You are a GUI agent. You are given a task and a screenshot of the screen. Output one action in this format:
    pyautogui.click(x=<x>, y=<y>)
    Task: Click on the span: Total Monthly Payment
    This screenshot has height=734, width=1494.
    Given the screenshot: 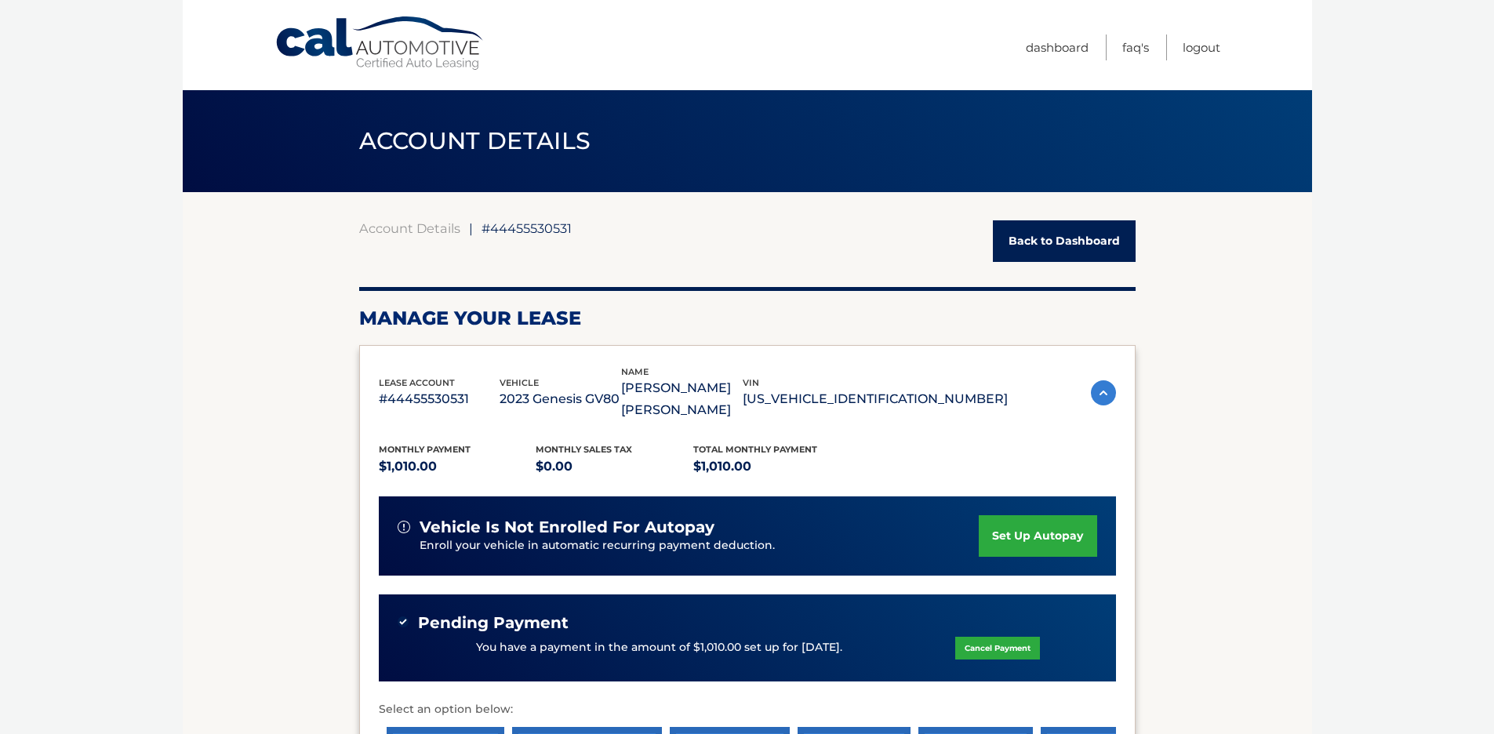 What is the action you would take?
    pyautogui.click(x=755, y=450)
    